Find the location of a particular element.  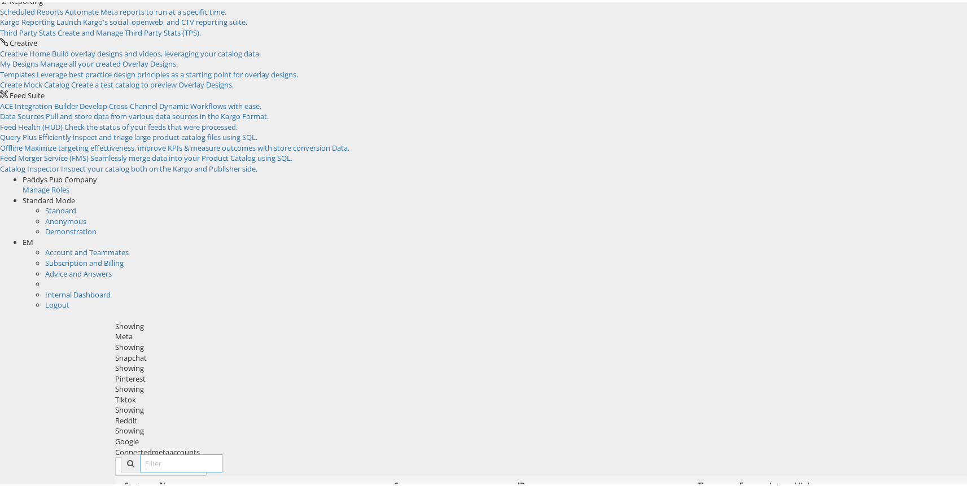

a: Anonymous is located at coordinates (66, 219).